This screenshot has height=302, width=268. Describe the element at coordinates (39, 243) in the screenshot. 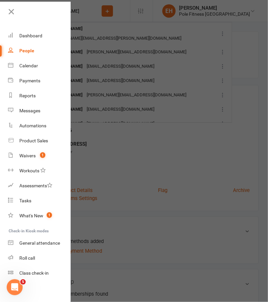

I see `a: General attendance kiosk mode` at that location.